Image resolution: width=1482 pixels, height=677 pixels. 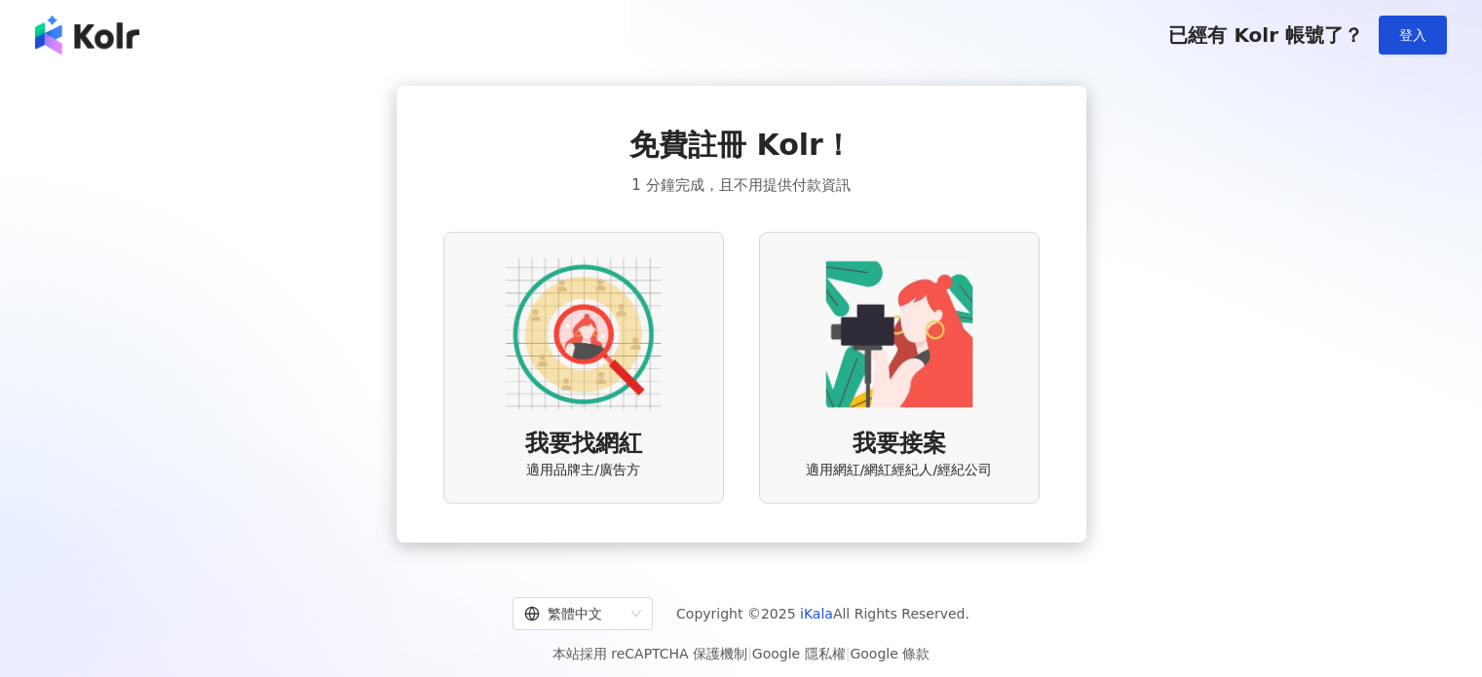 What do you see at coordinates (898, 471) in the screenshot?
I see `span: 適用網紅/網紅經紀人/經紀公司` at bounding box center [898, 471].